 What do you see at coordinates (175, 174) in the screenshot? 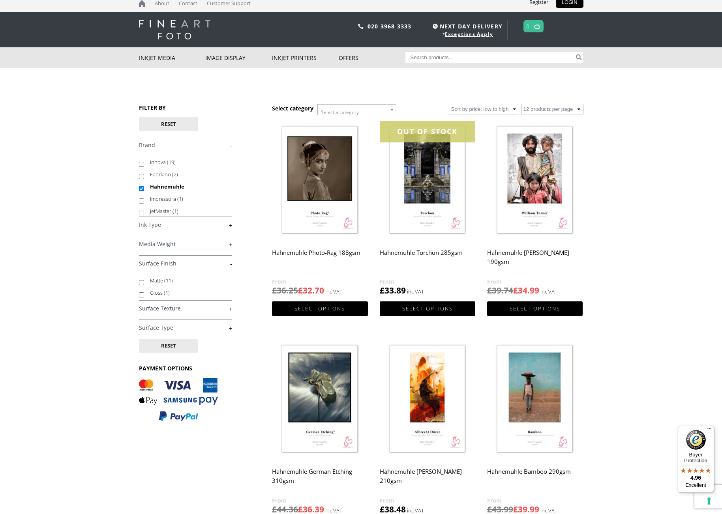
I see `span: (2)` at bounding box center [175, 174].